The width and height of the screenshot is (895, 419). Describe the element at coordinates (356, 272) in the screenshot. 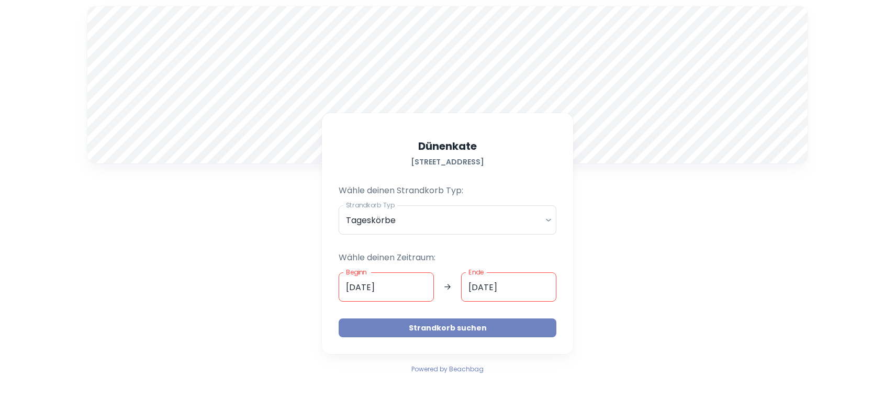

I see `label: Beginn` at that location.